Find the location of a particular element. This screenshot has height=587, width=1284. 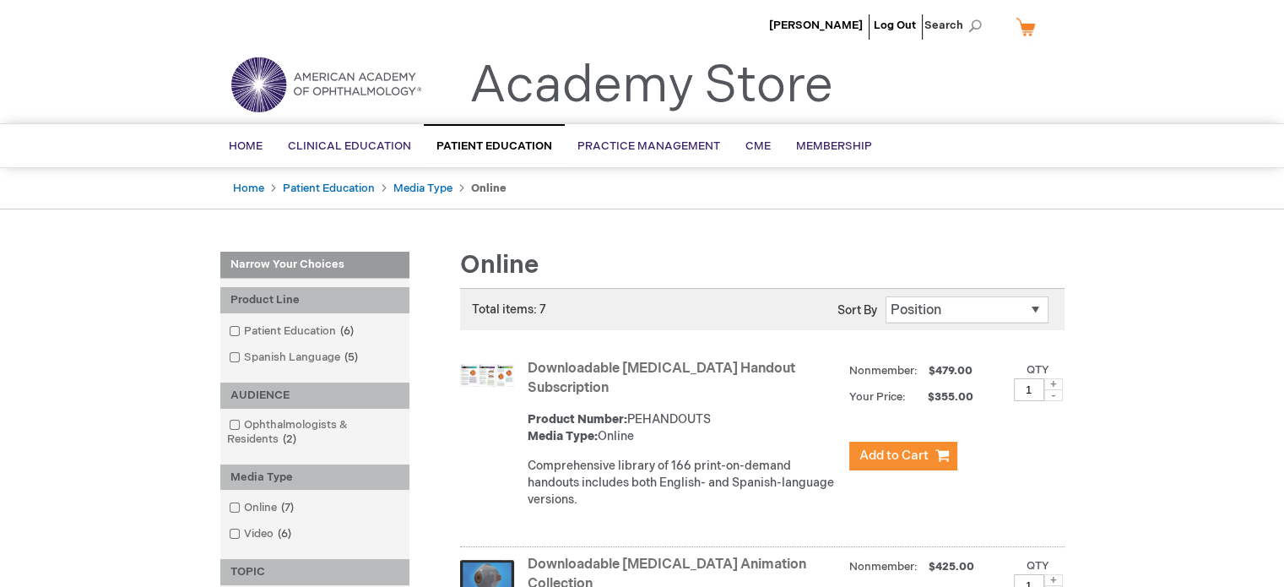

span: Total items: 7 is located at coordinates (509, 309).